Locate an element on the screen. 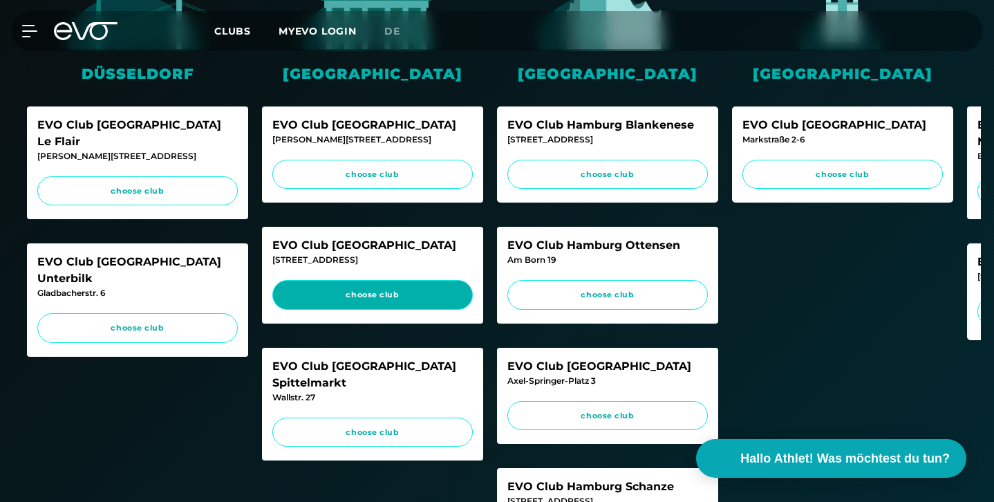 The height and width of the screenshot is (502, 994). div: Wallstr. 27 is located at coordinates (373, 398).